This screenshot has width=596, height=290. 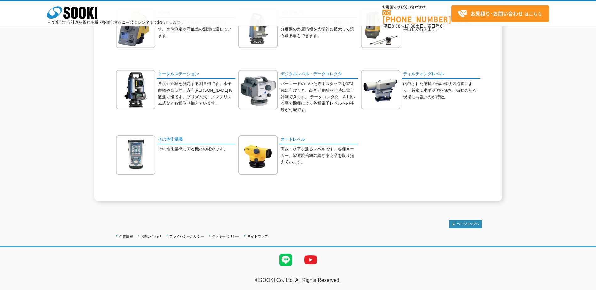 What do you see at coordinates (466, 224) in the screenshot?
I see `img: トップページへ` at bounding box center [466, 224].